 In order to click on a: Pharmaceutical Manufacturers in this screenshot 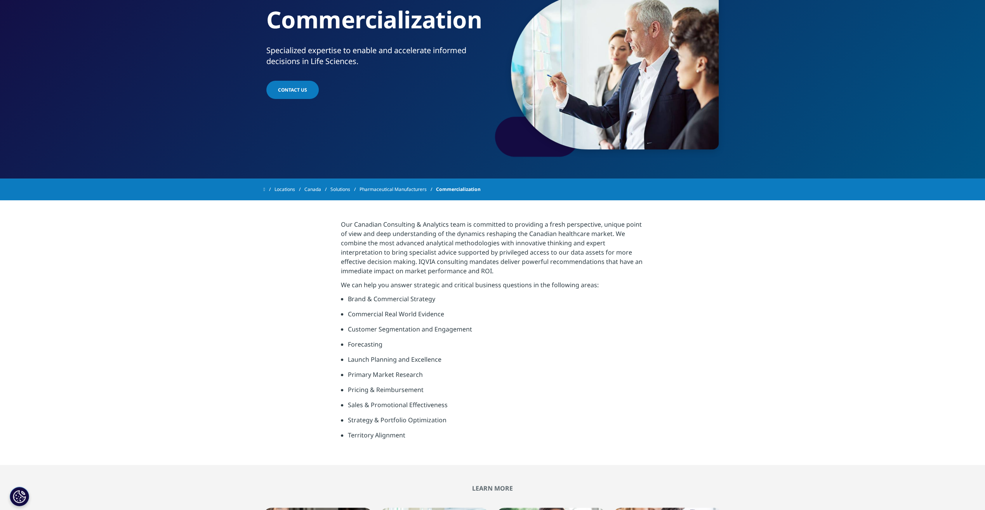, I will do `click(397, 189)`.